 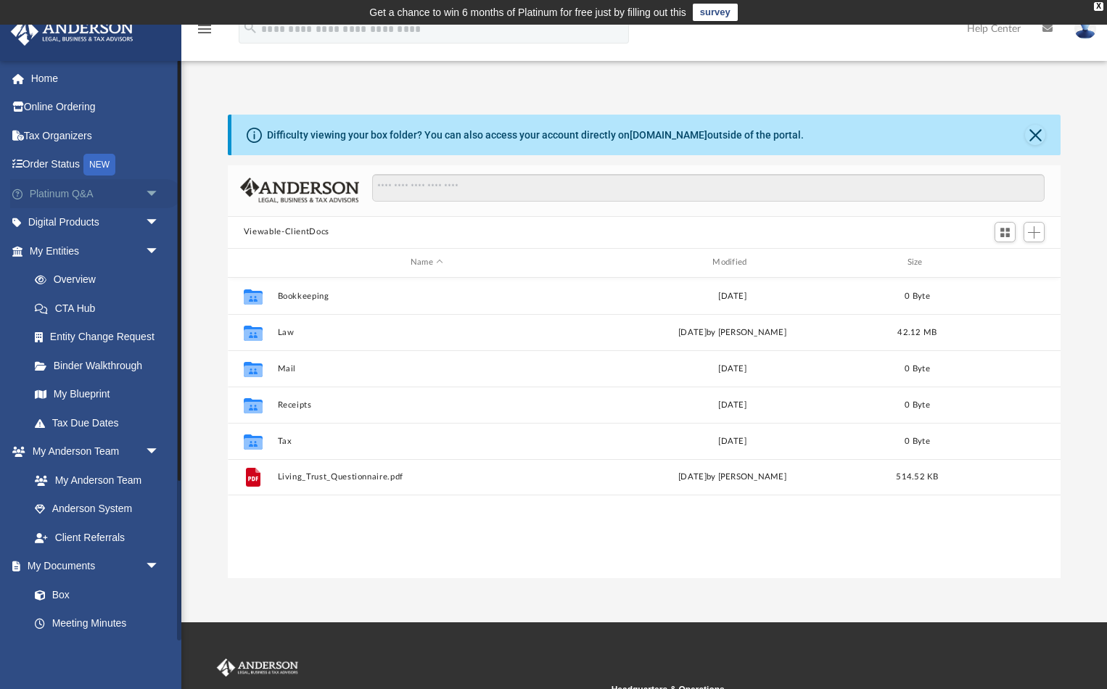 I want to click on a: Home, so click(x=96, y=78).